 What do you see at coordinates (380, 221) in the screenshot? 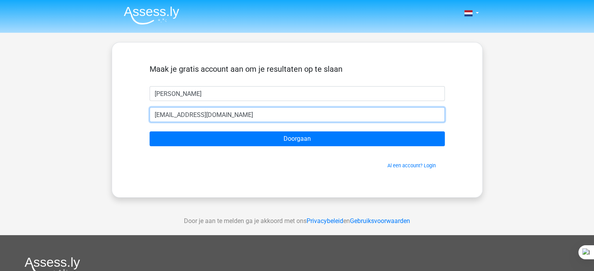
I see `a: Gebruiksvoorwaarden` at bounding box center [380, 221].